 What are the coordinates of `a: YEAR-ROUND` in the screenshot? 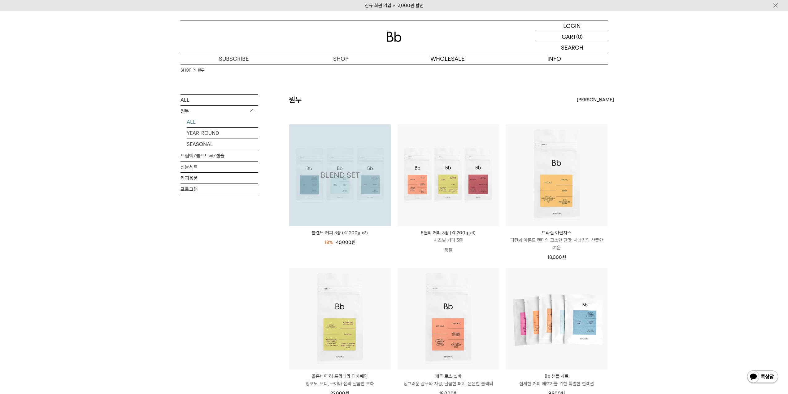 It's located at (222, 133).